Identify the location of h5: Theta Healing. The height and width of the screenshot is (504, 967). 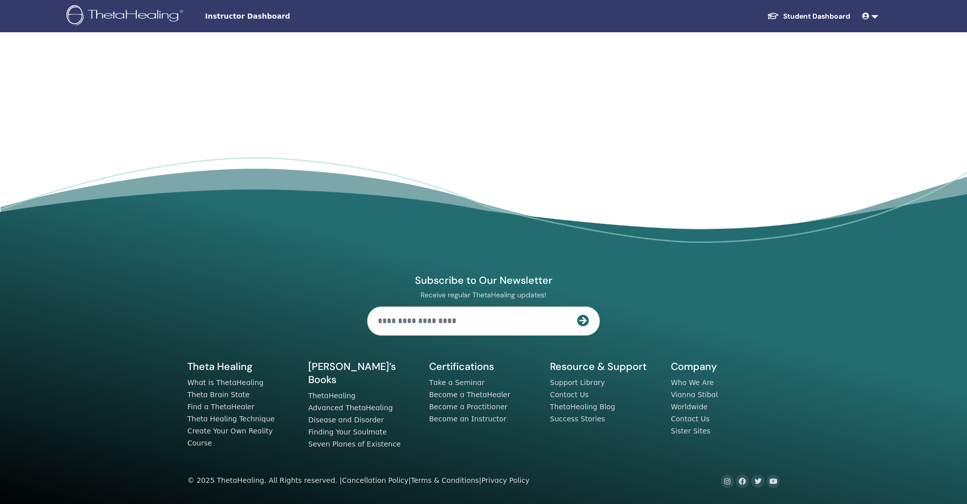
(242, 366).